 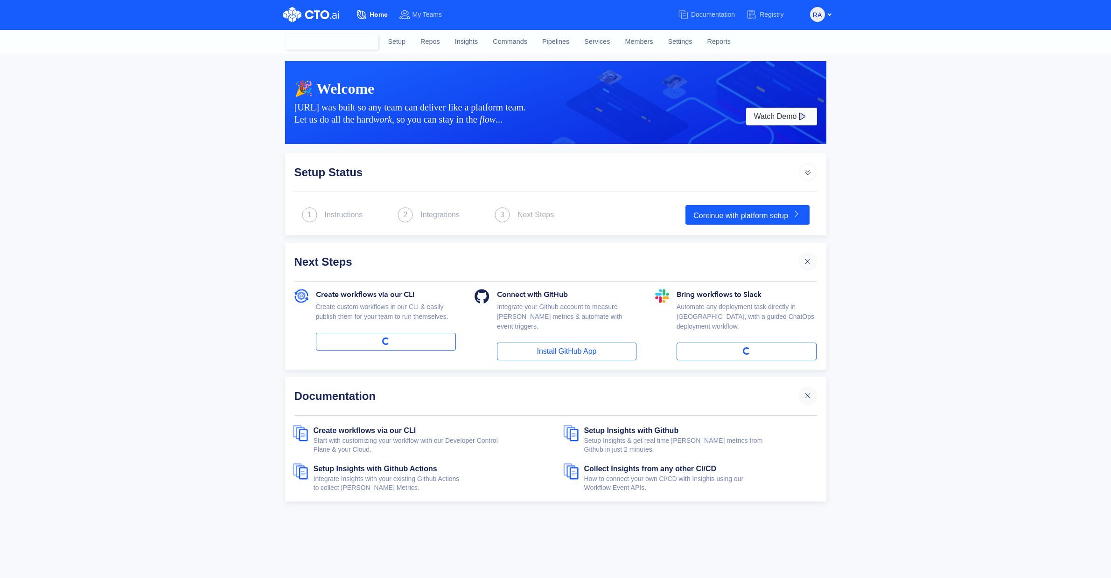 I want to click on img: CTO.ai Logo, so click(x=311, y=14).